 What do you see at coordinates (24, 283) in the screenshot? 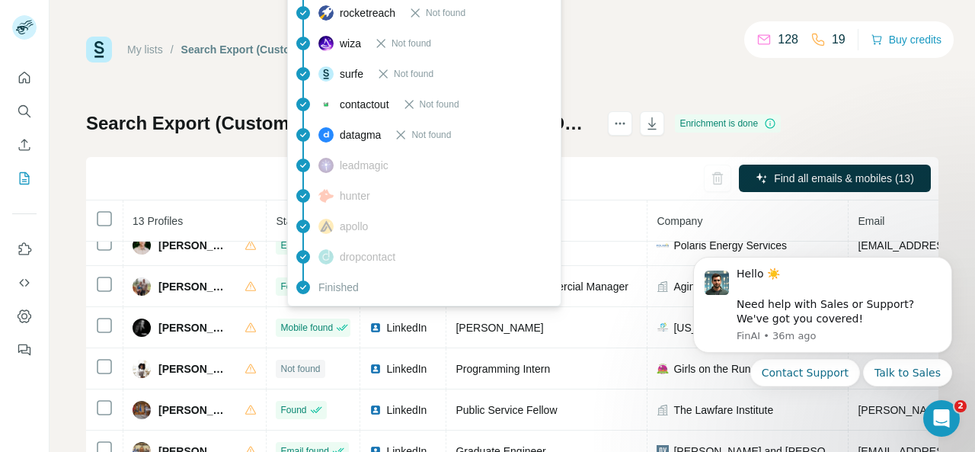
I see `button: Use Surfe API` at bounding box center [24, 283].